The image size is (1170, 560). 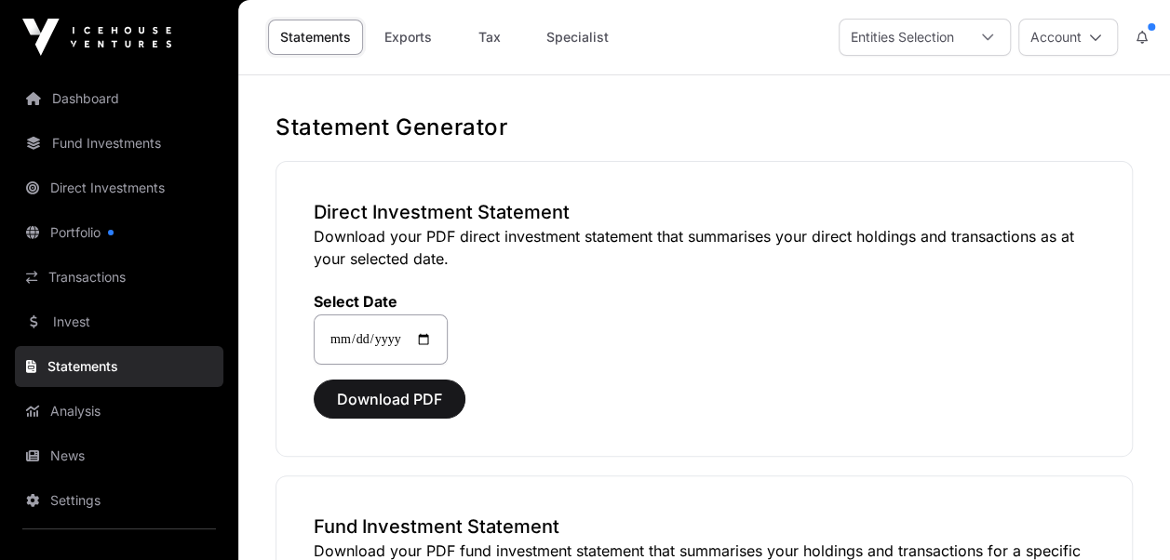 I want to click on p: Download your PDF direct investment statement that summarises your direct holdings and transactio..., so click(x=704, y=248).